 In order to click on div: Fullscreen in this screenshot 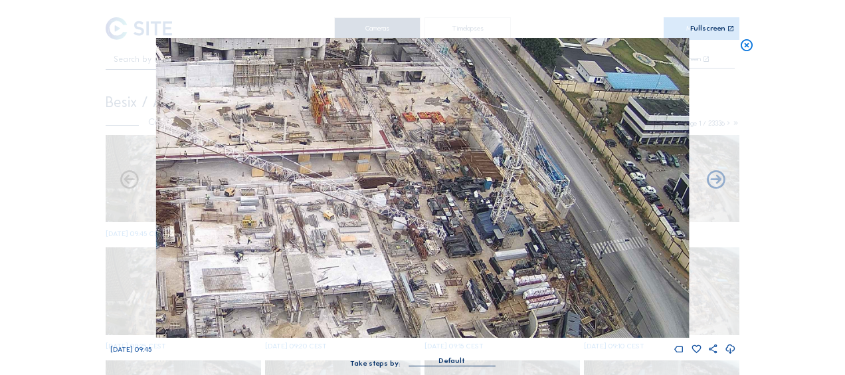, I will do `click(707, 29)`.